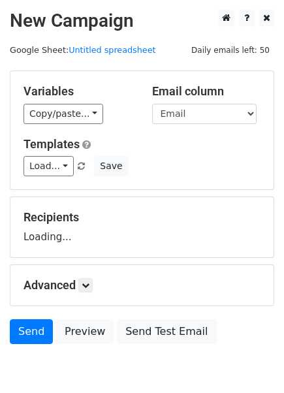  Describe the element at coordinates (167, 332) in the screenshot. I see `a: Send Test Email` at that location.